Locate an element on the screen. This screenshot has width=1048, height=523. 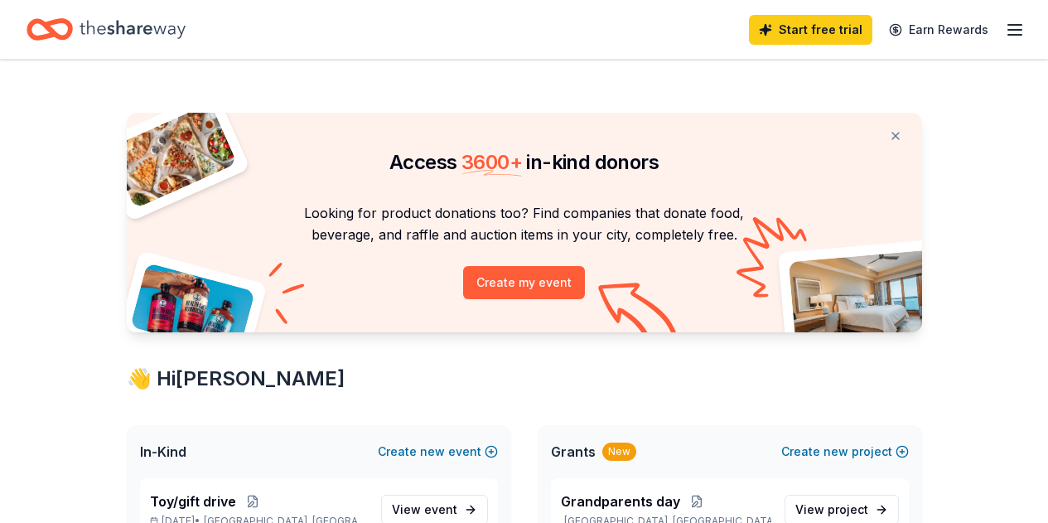
span: Toy/gift drive is located at coordinates (193, 501).